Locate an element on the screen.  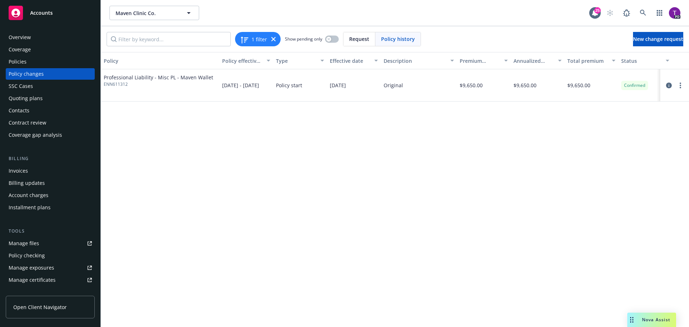
a: SSC Cases is located at coordinates (50, 86).